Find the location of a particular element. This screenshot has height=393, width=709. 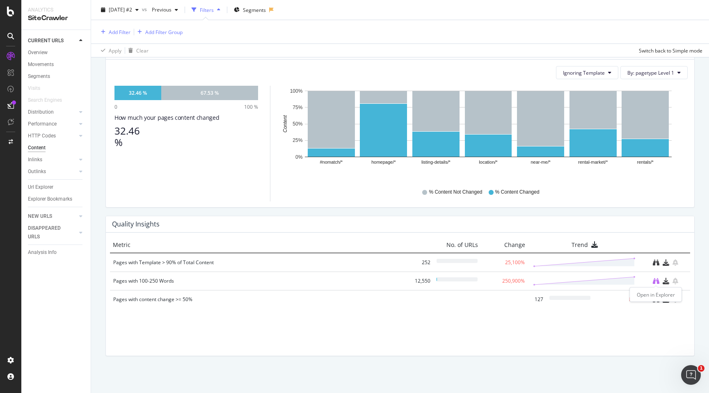

div: Add Filter is located at coordinates (119, 32).